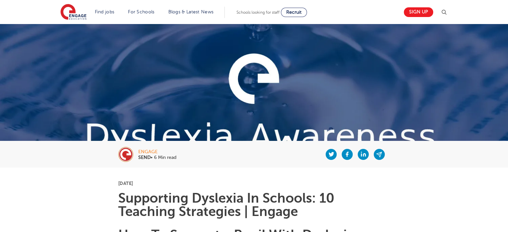 The height and width of the screenshot is (232, 508). I want to click on h1: Supporting Dyslexia In Schools: 10 Teaching Strategies | Engage, so click(254, 205).